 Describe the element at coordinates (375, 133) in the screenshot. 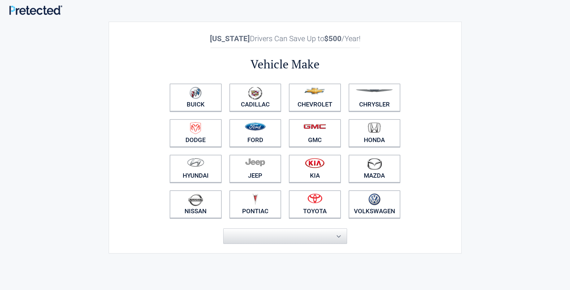

I see `a: Honda` at that location.